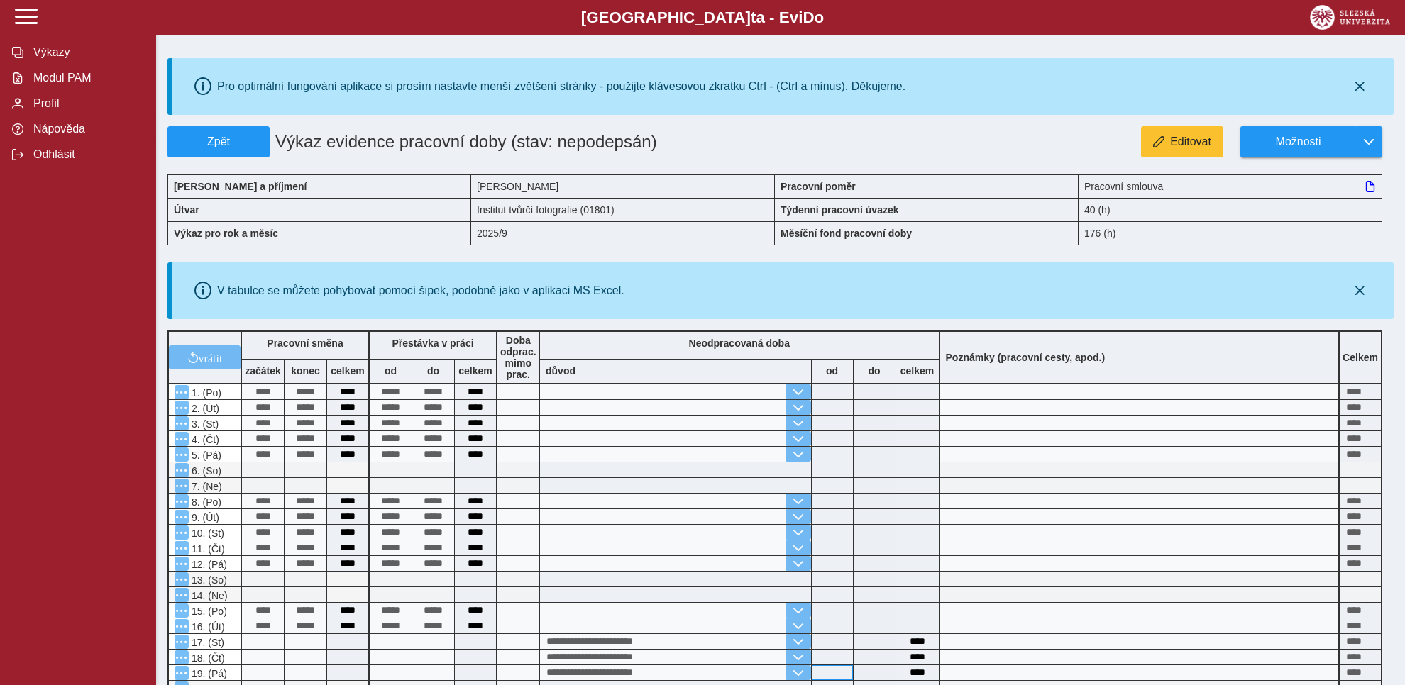  Describe the element at coordinates (87, 52) in the screenshot. I see `span: Výkazy` at that location.